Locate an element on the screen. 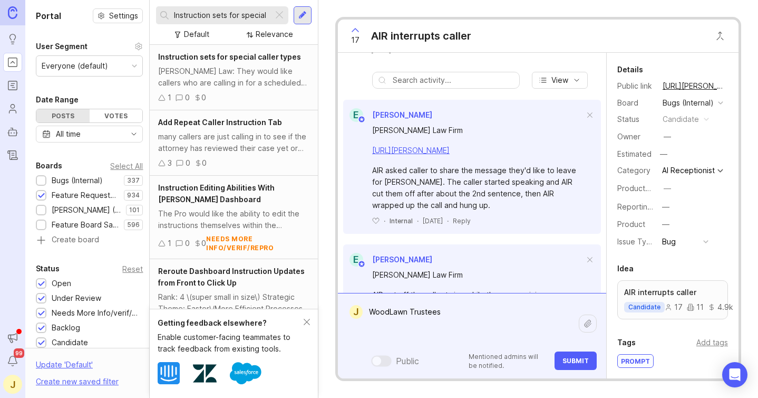  a: Changelog is located at coordinates (13, 155).